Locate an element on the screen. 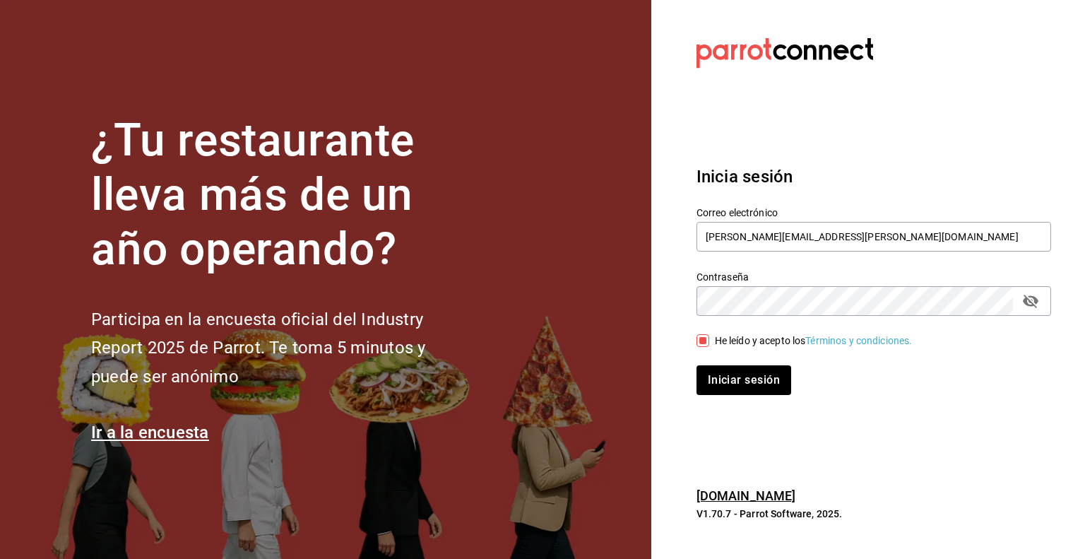 The height and width of the screenshot is (559, 1085). a: Ir a la encuesta is located at coordinates (150, 432).